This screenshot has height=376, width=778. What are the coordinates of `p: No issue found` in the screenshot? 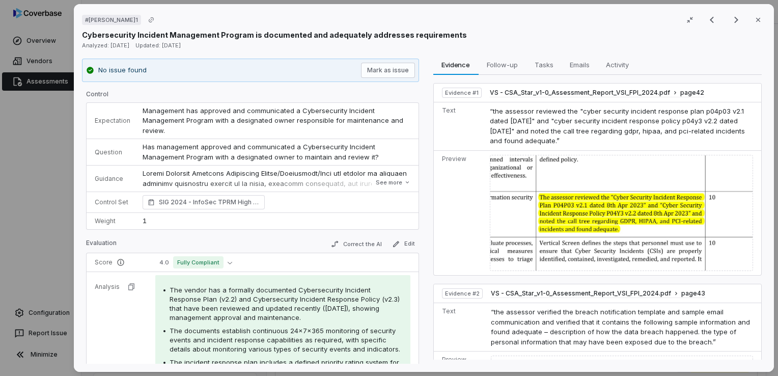 It's located at (122, 70).